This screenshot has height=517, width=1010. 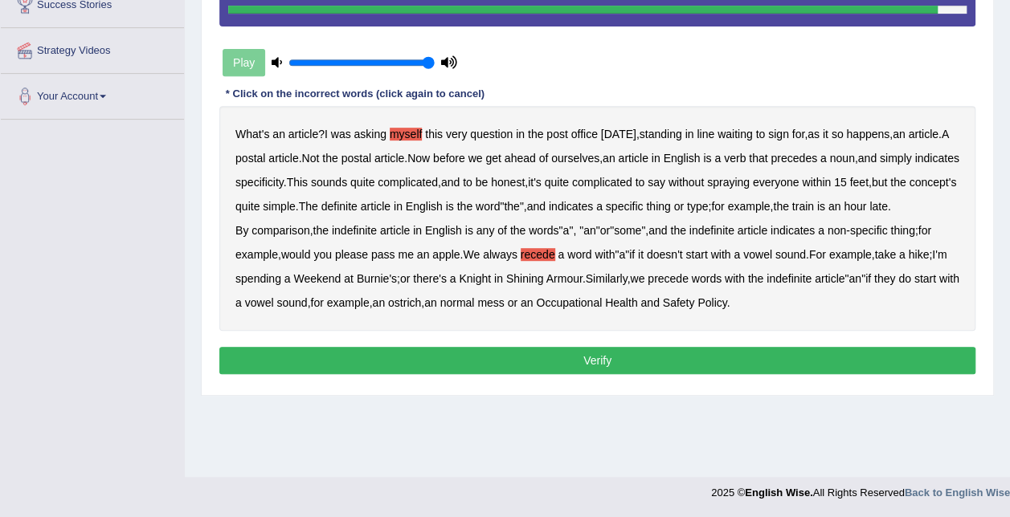 I want to click on b: asking, so click(x=370, y=134).